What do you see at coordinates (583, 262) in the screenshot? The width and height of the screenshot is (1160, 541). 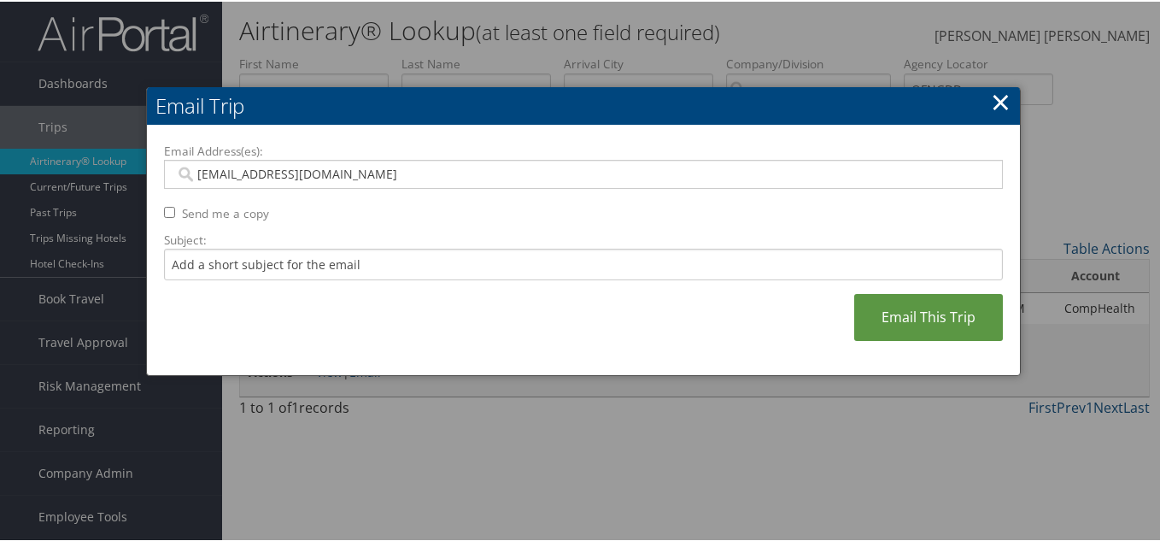 I see `input: Add a short subject for the email` at bounding box center [583, 262].